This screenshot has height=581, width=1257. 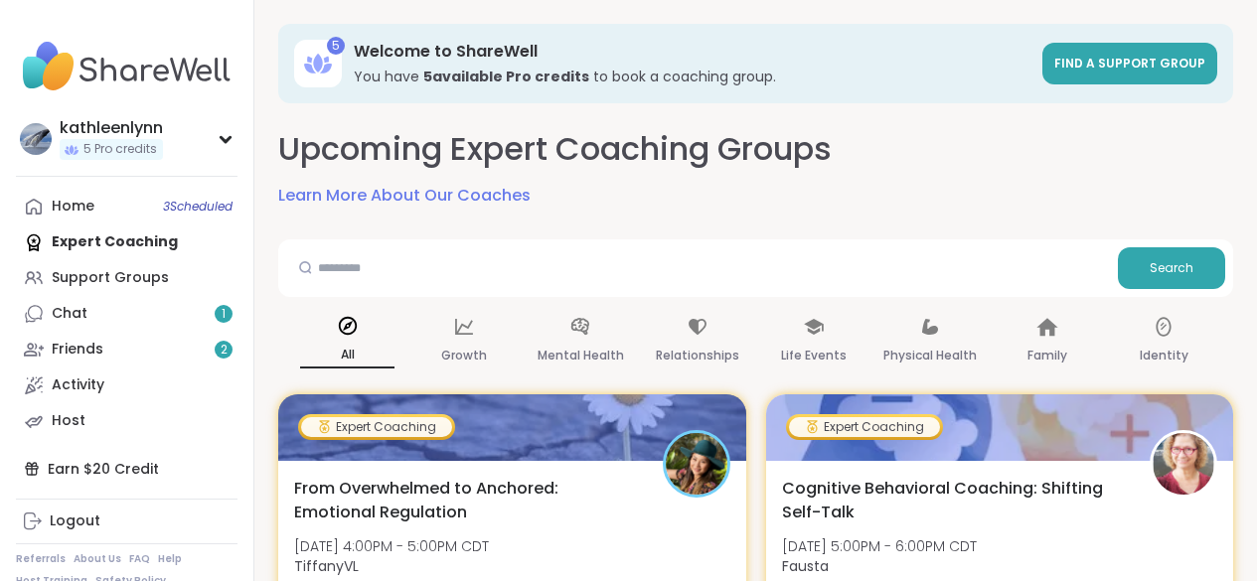 What do you see at coordinates (955, 501) in the screenshot?
I see `span: Cognitive Behavioral Coaching: Shifting Self-Talk` at bounding box center [955, 501].